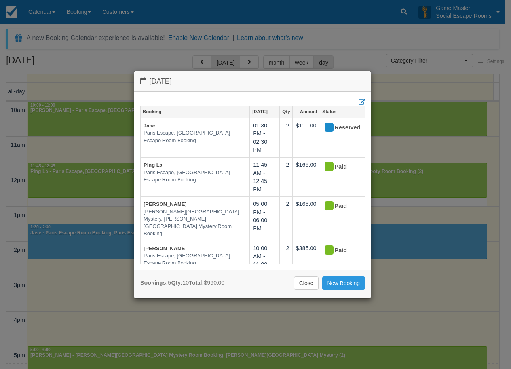 This screenshot has width=511, height=369. Describe the element at coordinates (197, 283) in the screenshot. I see `strong: Total:` at that location.